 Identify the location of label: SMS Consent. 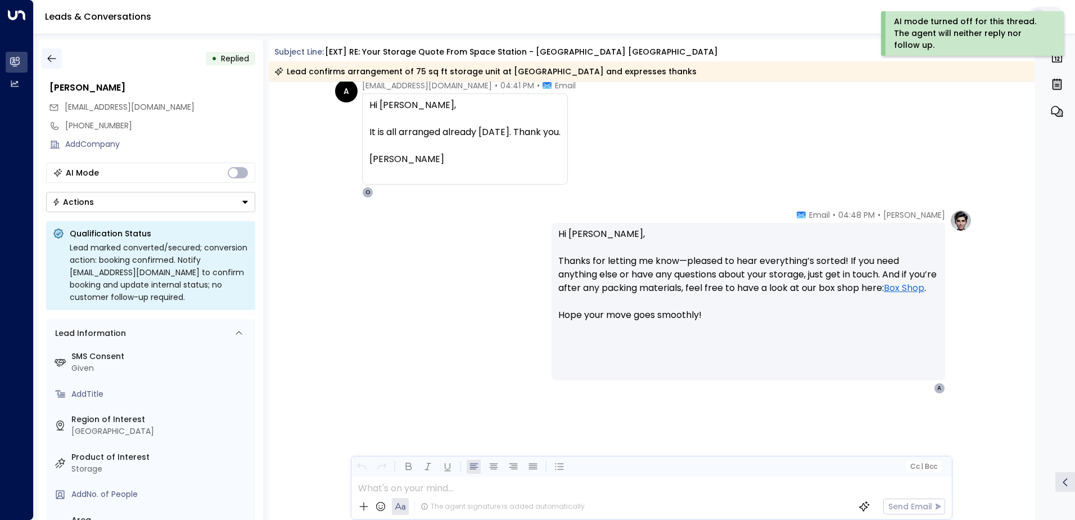
(161, 356).